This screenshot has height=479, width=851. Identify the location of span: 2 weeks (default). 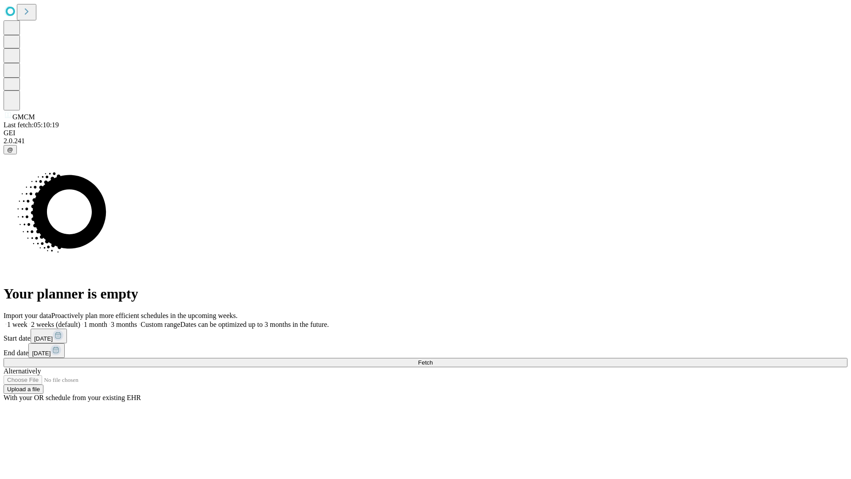
(55, 324).